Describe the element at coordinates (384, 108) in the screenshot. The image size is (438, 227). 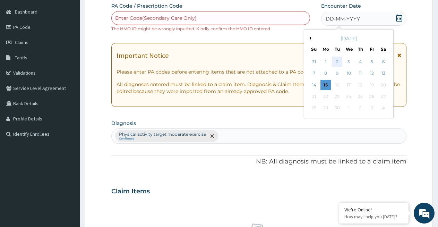
I see `div: Not available Saturday, October 4th, 2025` at that location.